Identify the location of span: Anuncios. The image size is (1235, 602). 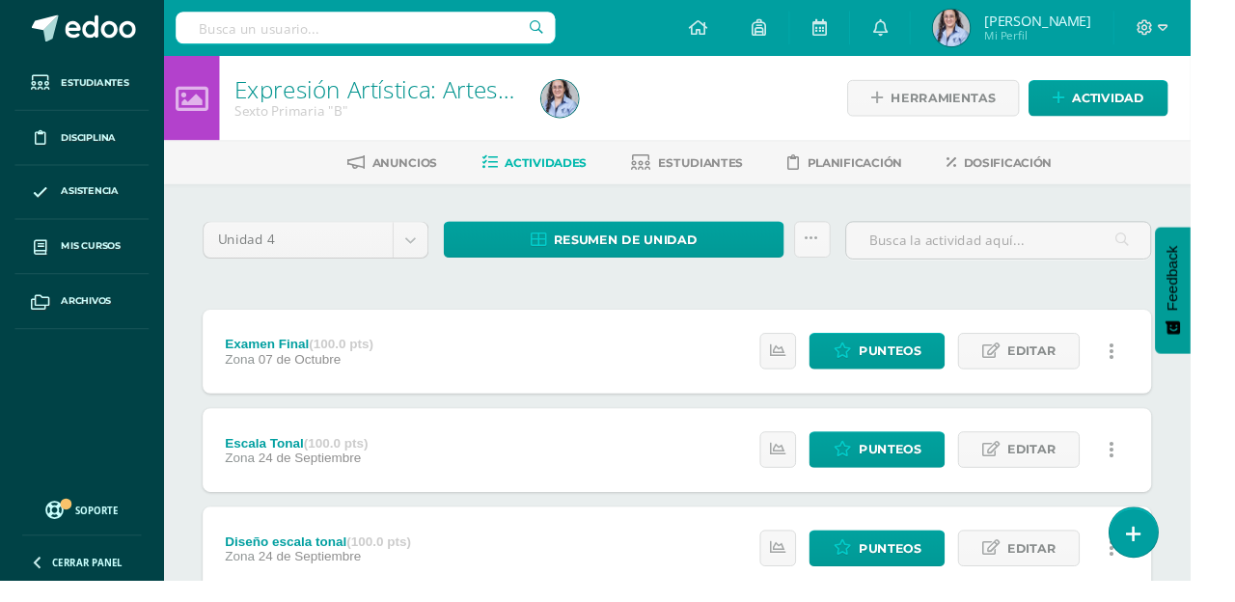
(420, 168).